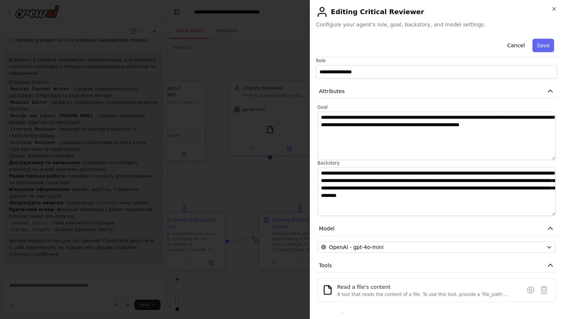  Describe the element at coordinates (437, 266) in the screenshot. I see `button: Tools` at that location.